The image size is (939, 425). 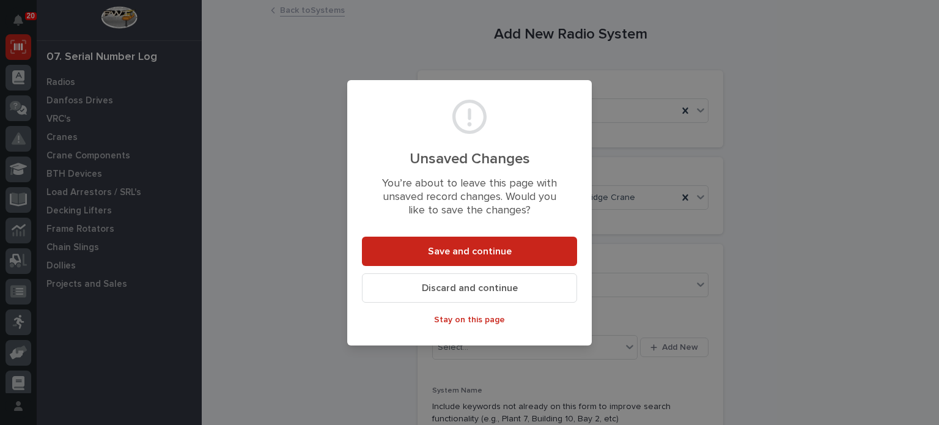 I want to click on button: Stay on this page, so click(x=469, y=320).